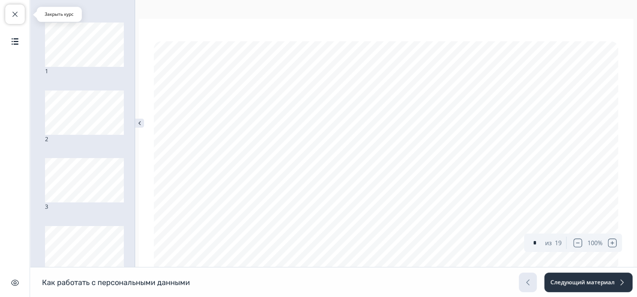 The image size is (637, 297). Describe the element at coordinates (140, 123) in the screenshot. I see `img: close` at that location.